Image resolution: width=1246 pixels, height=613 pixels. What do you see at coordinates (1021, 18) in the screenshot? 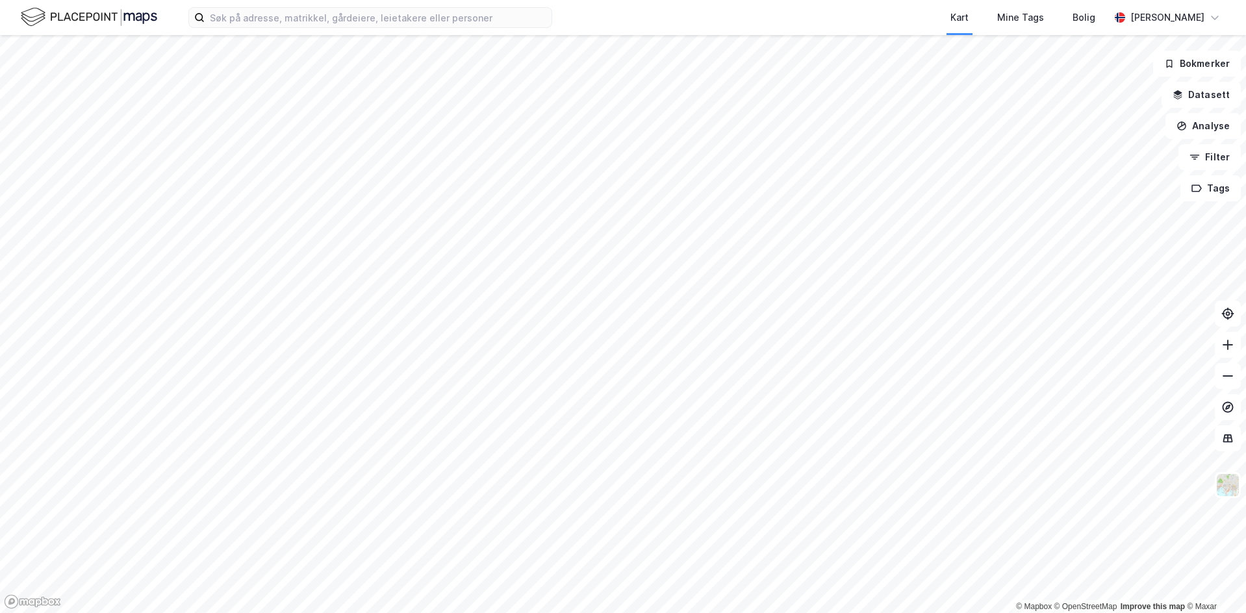
I see `div: Mine Tags` at bounding box center [1021, 18].